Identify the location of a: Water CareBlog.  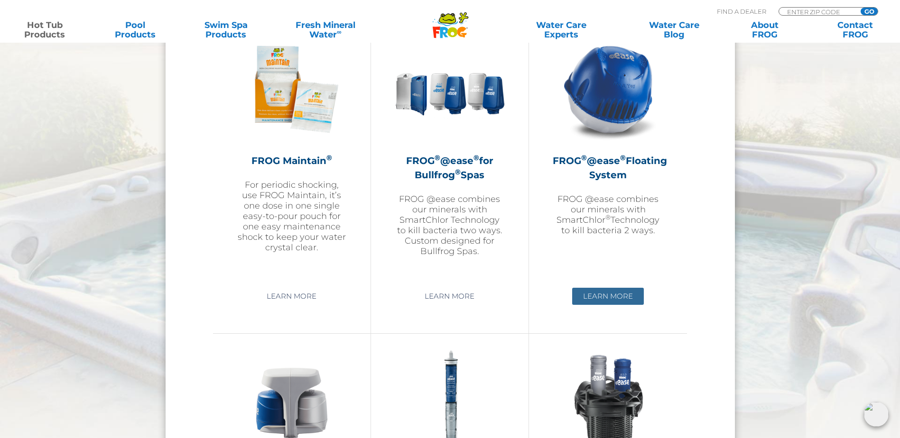
(673, 30).